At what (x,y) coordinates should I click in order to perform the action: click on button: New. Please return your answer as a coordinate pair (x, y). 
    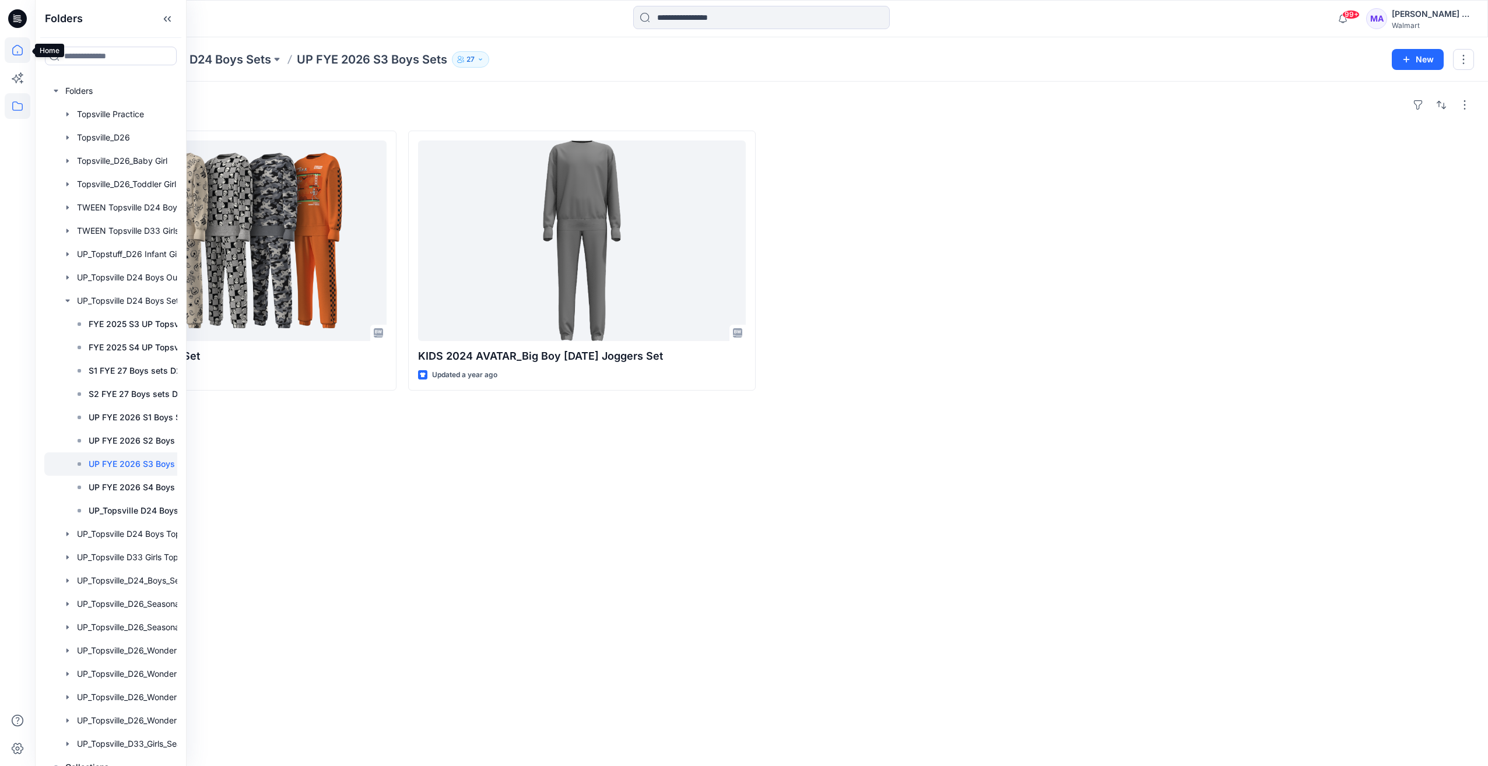
    Looking at the image, I should click on (1418, 59).